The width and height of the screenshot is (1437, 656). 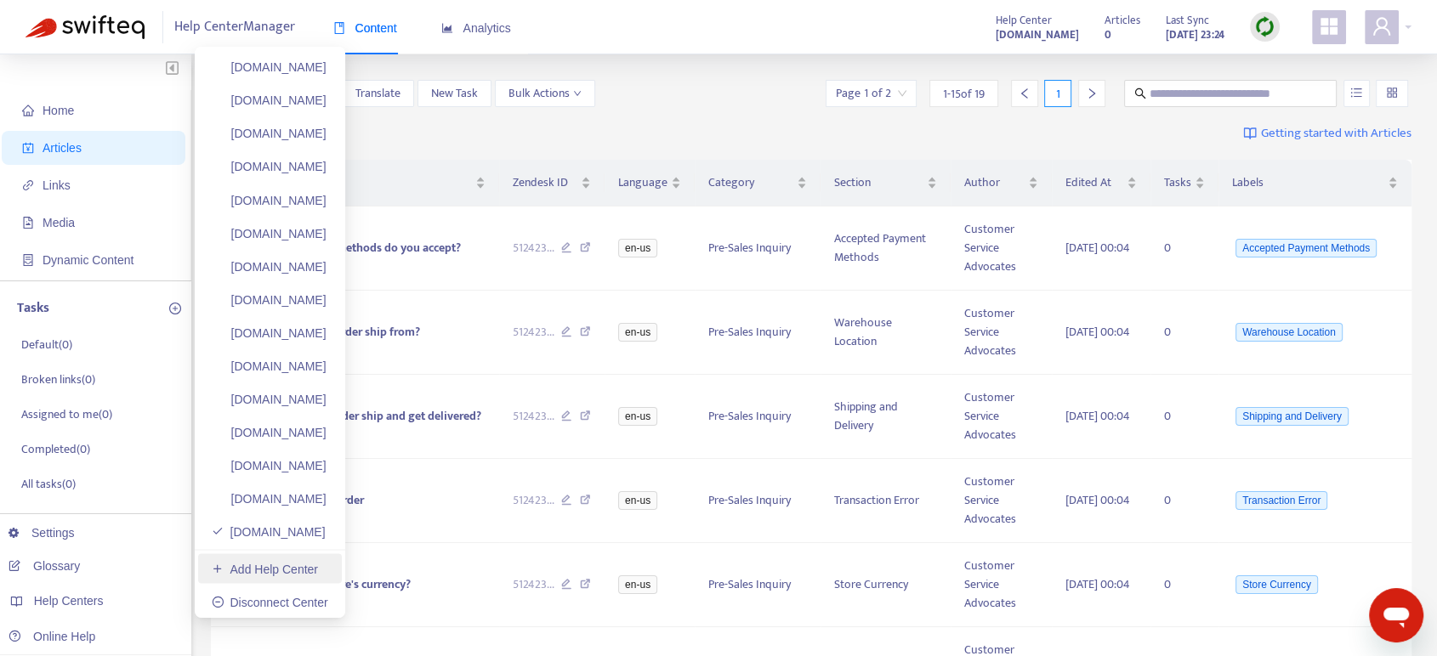 I want to click on div: 1, so click(x=1058, y=94).